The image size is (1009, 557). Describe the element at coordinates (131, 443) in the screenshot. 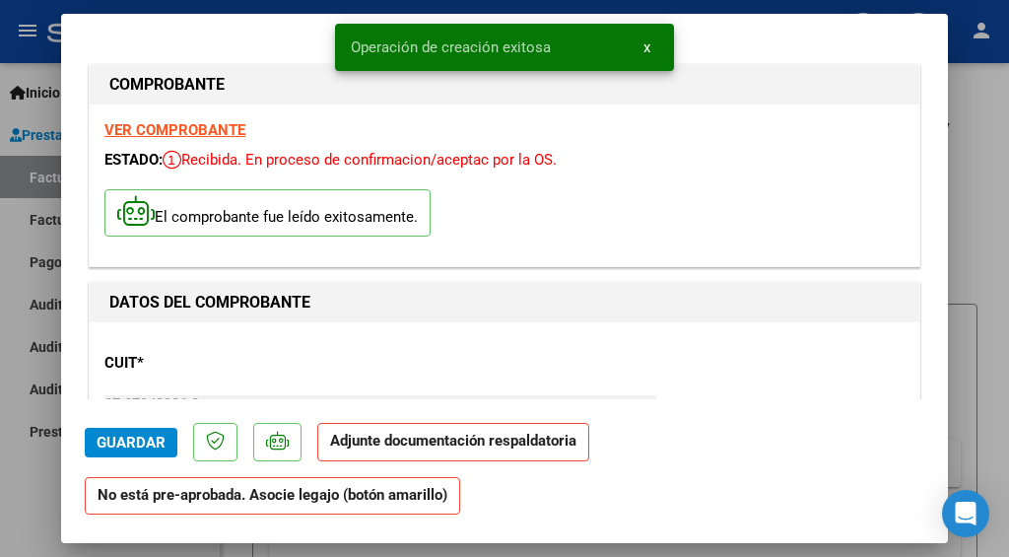

I see `span: Guardar` at that location.